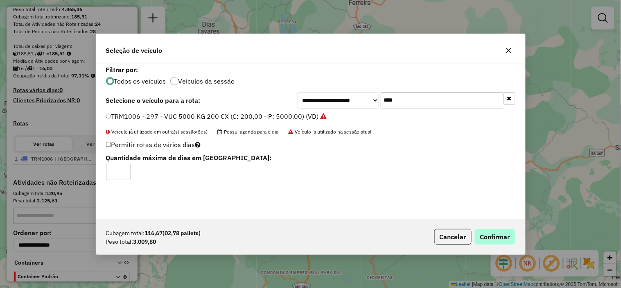 This screenshot has width=621, height=288. I want to click on button: Cancelar, so click(453, 237).